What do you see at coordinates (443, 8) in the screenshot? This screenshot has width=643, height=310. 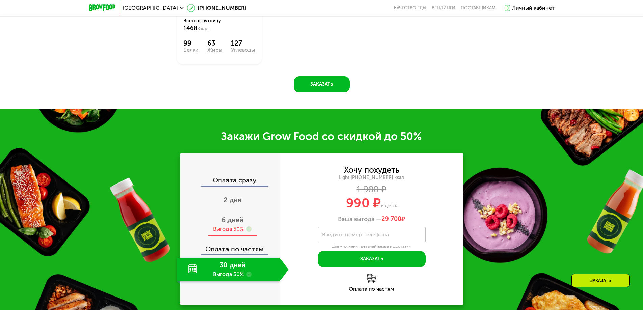 I see `a: Вендинги` at bounding box center [443, 8].